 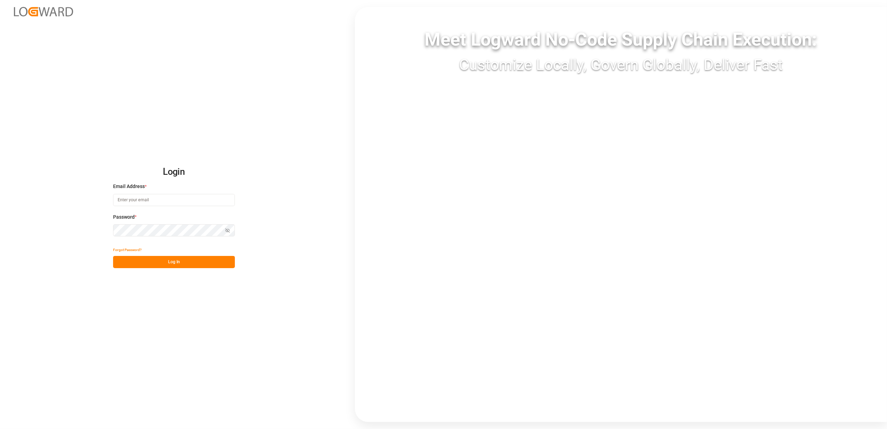 I want to click on div: Meet Logward No-Code Supply Chain Execution:, so click(x=621, y=40).